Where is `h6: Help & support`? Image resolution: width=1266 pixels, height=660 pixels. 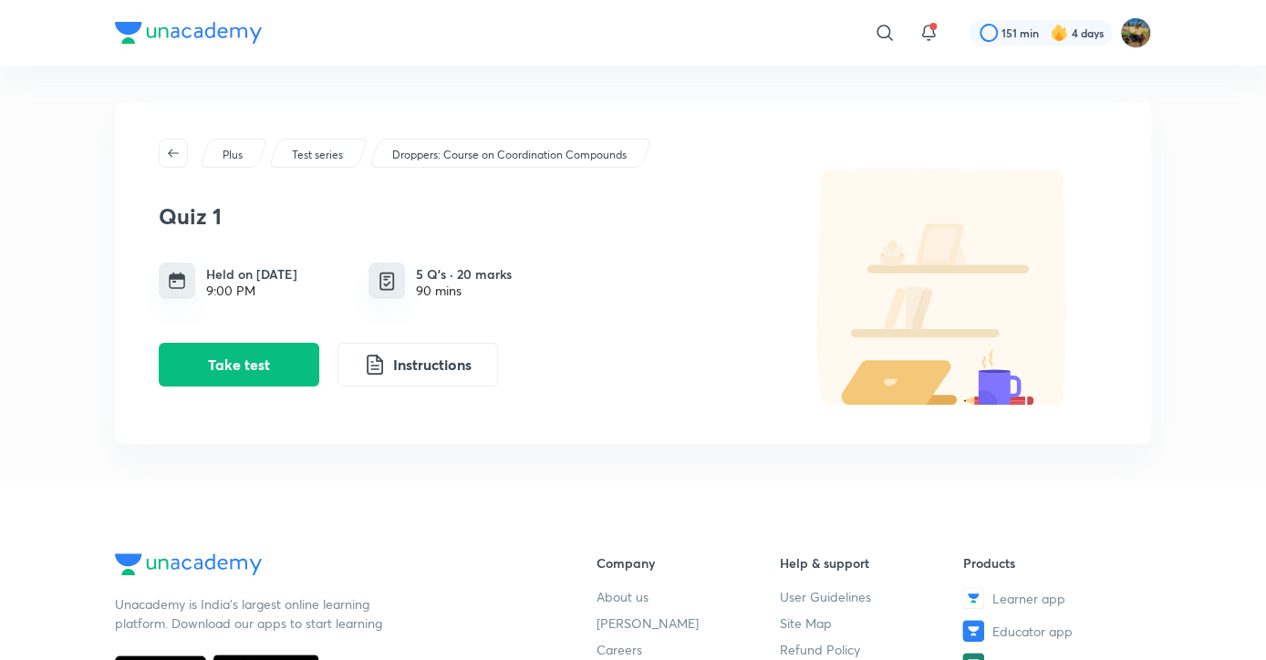 h6: Help & support is located at coordinates (871, 563).